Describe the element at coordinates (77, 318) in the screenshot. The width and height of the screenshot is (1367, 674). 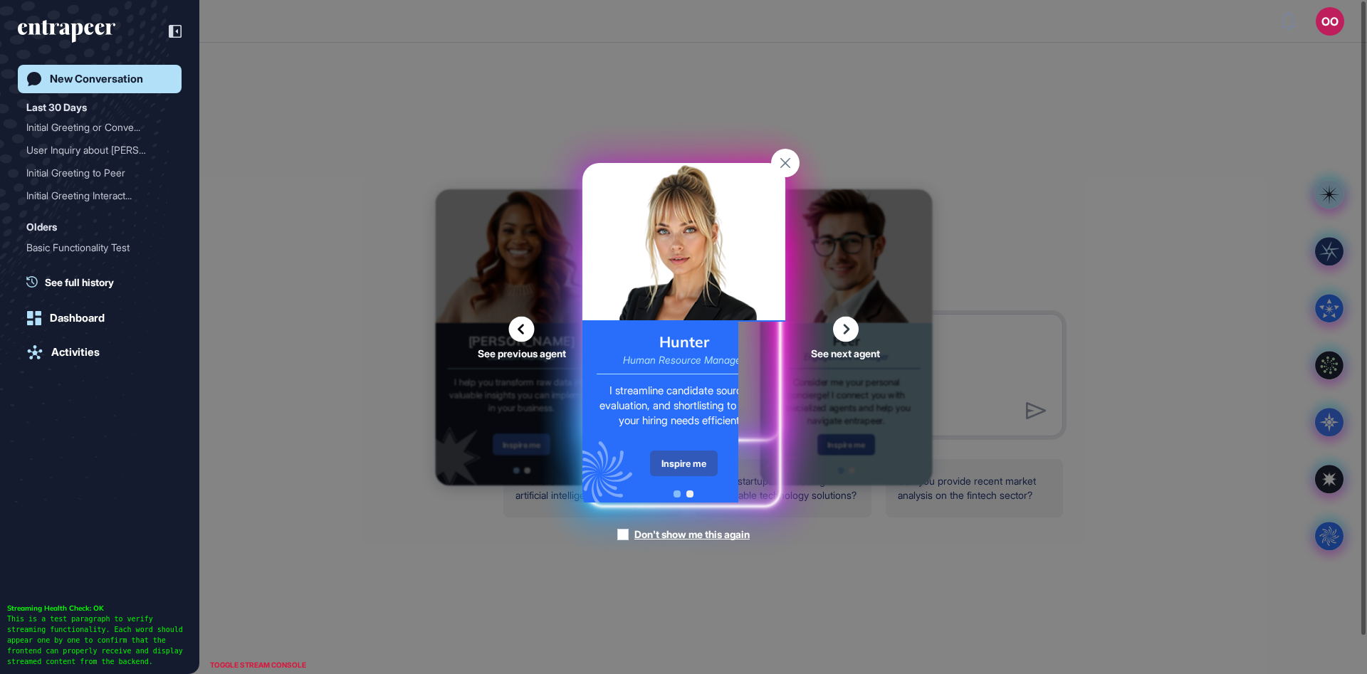
I see `div: Dashboard` at that location.